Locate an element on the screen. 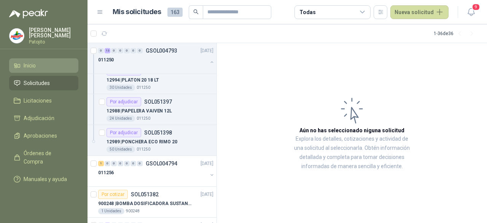 This screenshot has height=223, width=487. span: Licitaciones is located at coordinates (38, 101).